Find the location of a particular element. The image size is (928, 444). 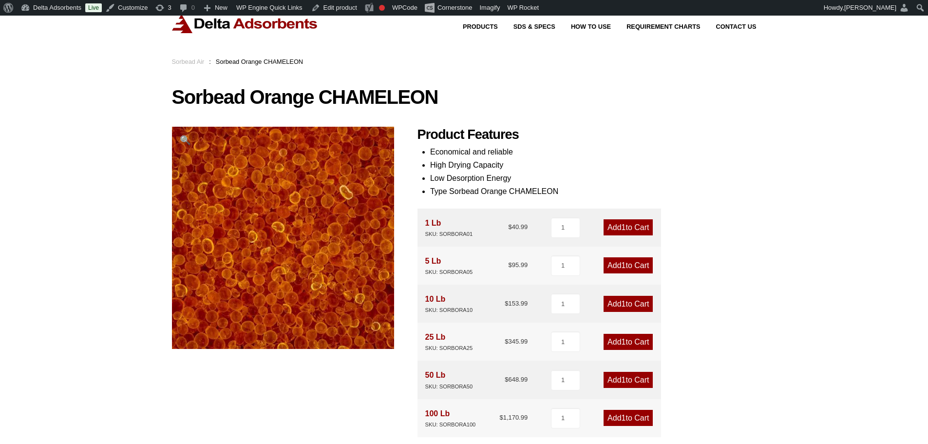

li: High Drying Capacity is located at coordinates (593, 165).